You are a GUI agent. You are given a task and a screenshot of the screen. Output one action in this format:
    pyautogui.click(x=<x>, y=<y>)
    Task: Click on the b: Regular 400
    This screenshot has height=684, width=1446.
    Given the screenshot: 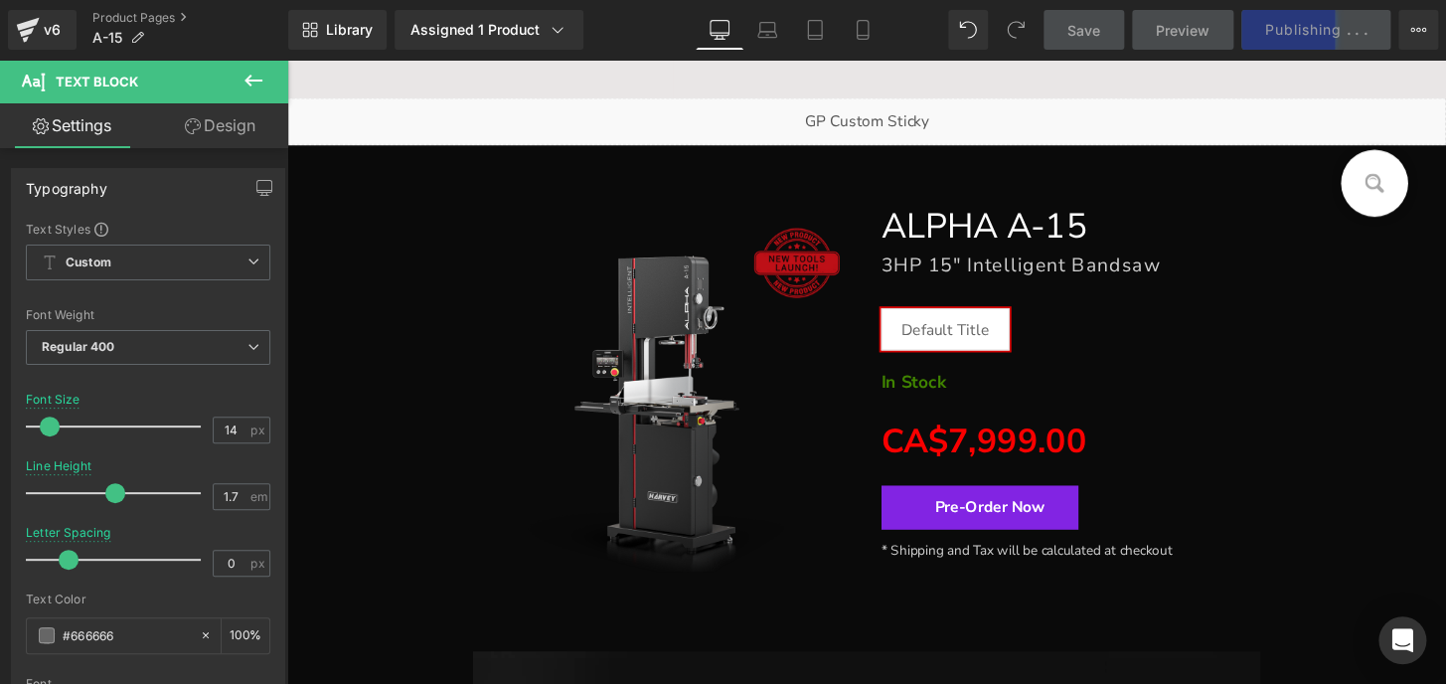 What is the action you would take?
    pyautogui.click(x=79, y=346)
    